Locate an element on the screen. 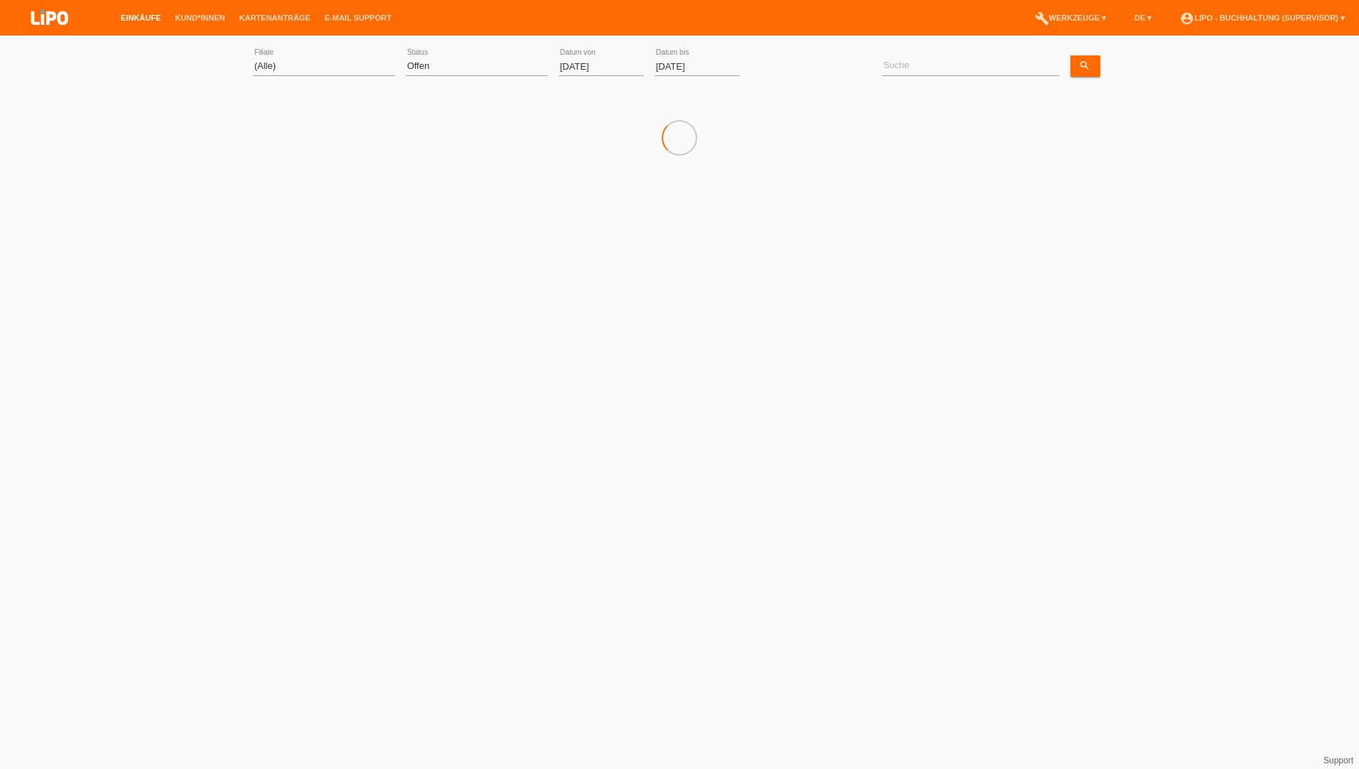 This screenshot has width=1359, height=769. a: buildWerkzeuge ▾ is located at coordinates (1070, 18).